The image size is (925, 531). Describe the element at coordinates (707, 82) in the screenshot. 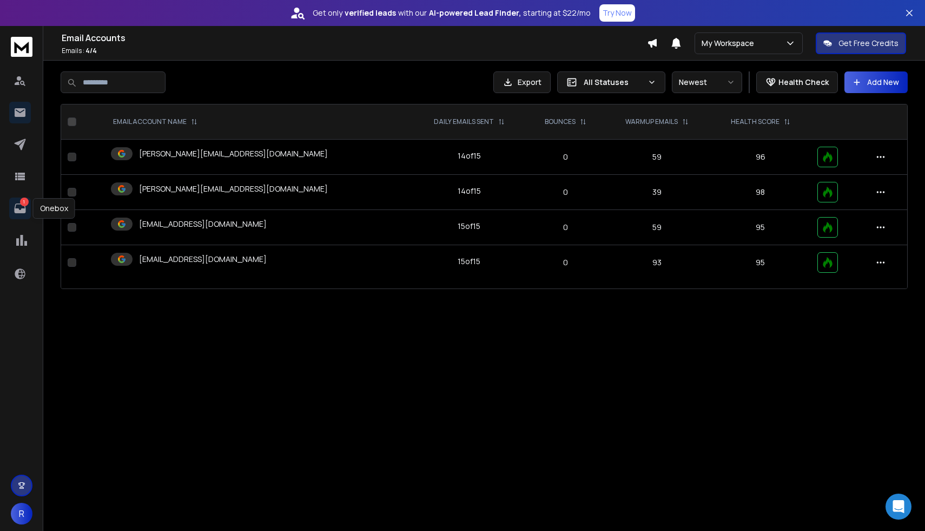

I see `button: Newest` at that location.